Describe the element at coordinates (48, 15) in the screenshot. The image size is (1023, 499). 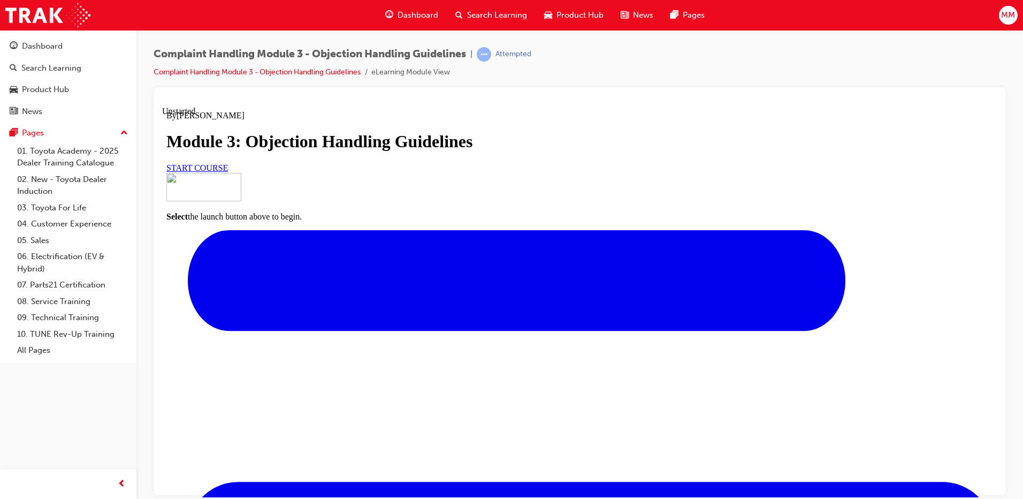
I see `img: Trak` at that location.